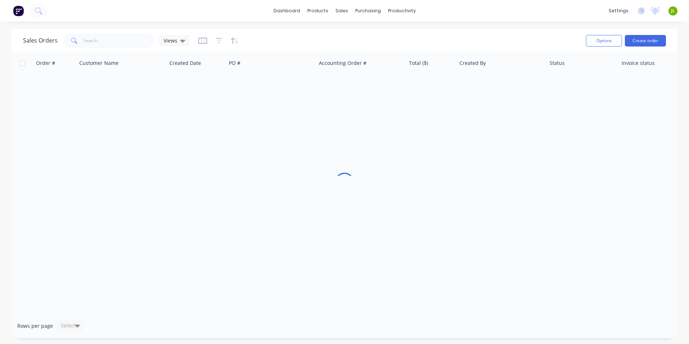 Image resolution: width=689 pixels, height=344 pixels. What do you see at coordinates (45, 63) in the screenshot?
I see `div: Order #` at bounding box center [45, 63].